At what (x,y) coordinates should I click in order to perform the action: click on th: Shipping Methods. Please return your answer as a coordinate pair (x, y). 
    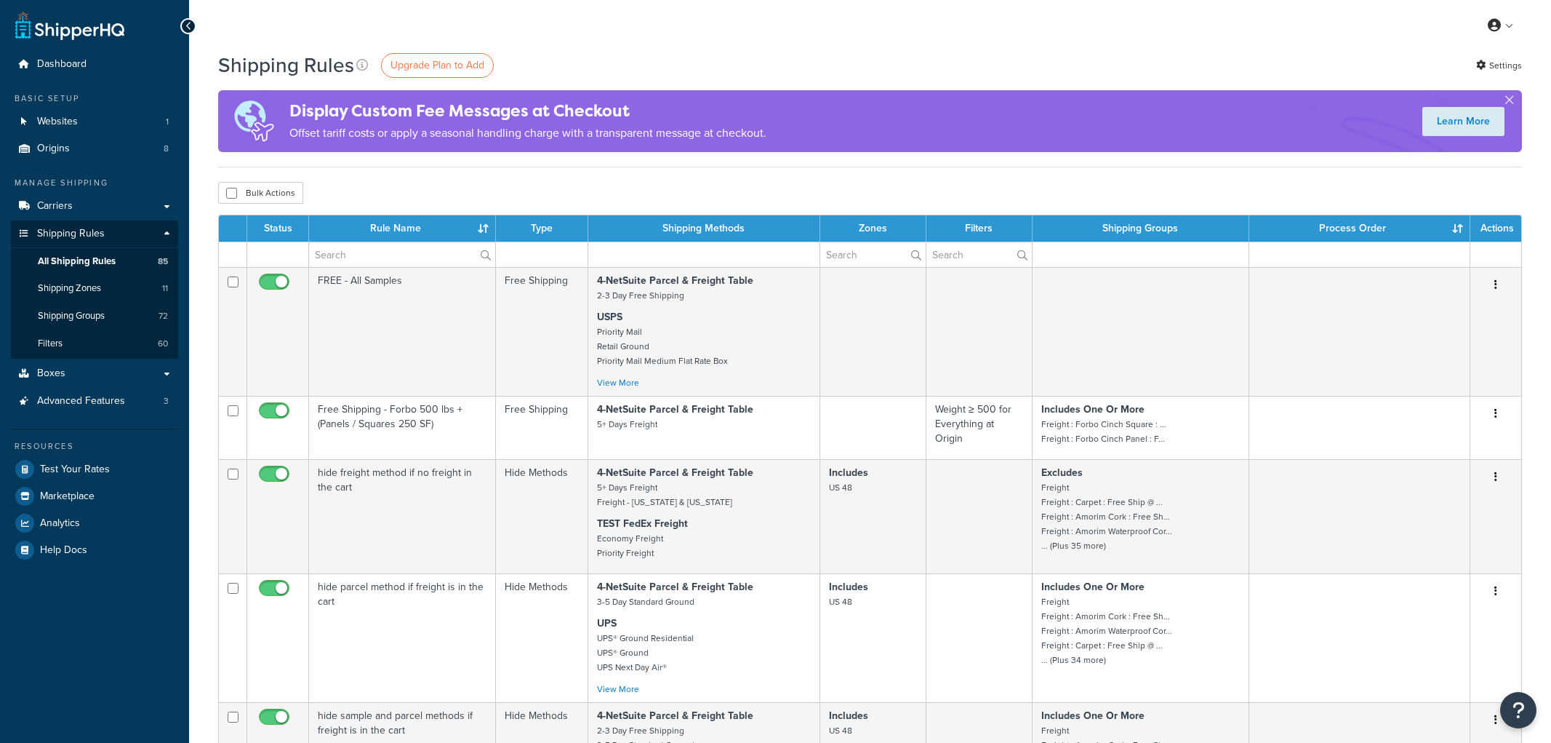
    Looking at the image, I should click on (704, 228).